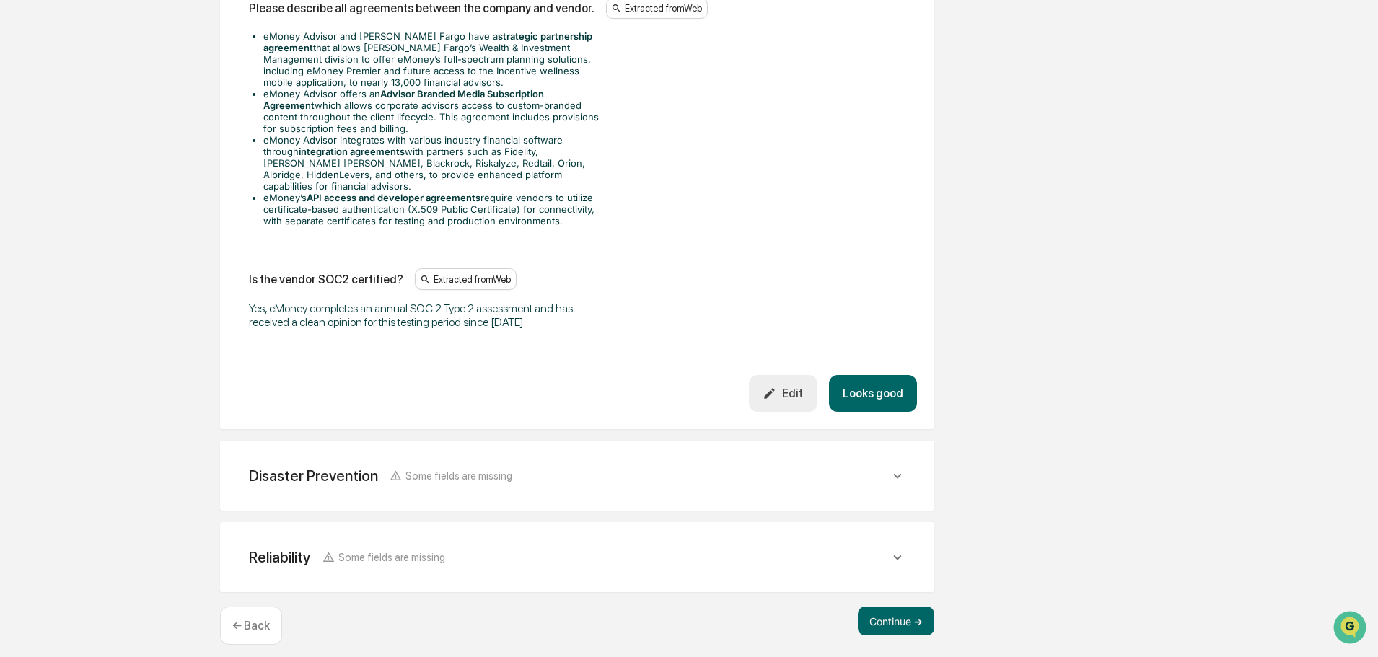 This screenshot has width=1378, height=657. I want to click on strong: integration agreements, so click(351, 152).